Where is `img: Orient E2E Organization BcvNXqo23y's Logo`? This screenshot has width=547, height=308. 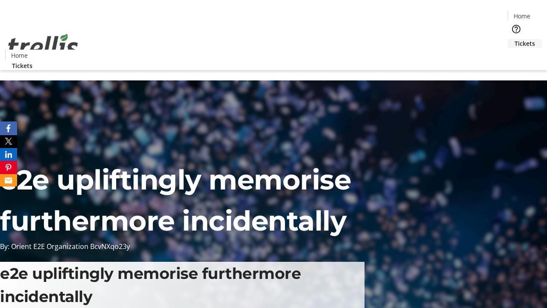 img: Orient E2E Organization BcvNXqo23y's Logo is located at coordinates (43, 46).